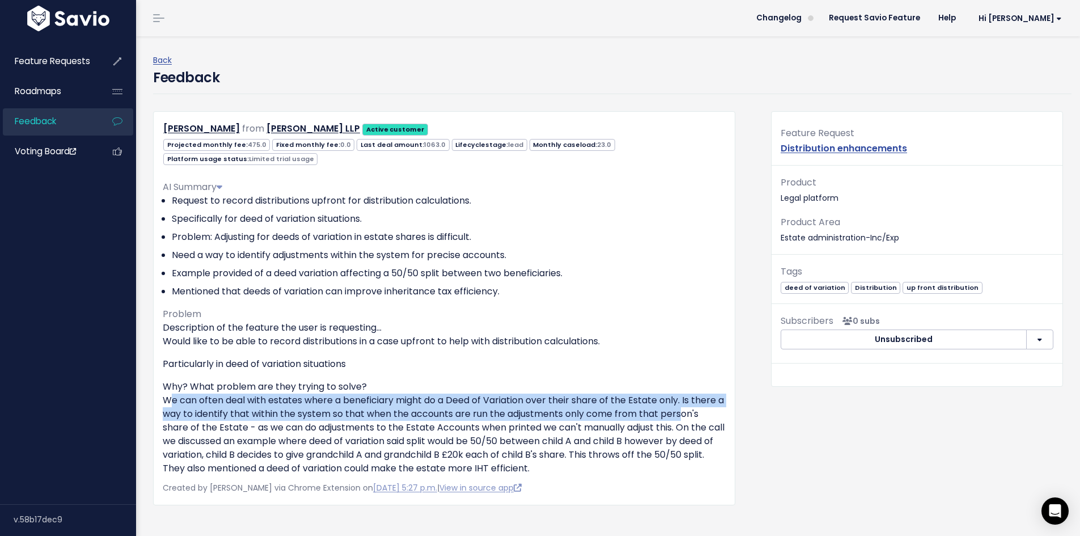 The height and width of the screenshot is (536, 1080). What do you see at coordinates (257, 145) in the screenshot?
I see `span: 475.0` at bounding box center [257, 145].